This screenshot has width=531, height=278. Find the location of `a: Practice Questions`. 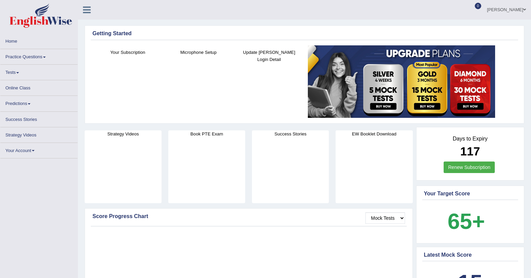

a: Practice Questions is located at coordinates (39, 56).